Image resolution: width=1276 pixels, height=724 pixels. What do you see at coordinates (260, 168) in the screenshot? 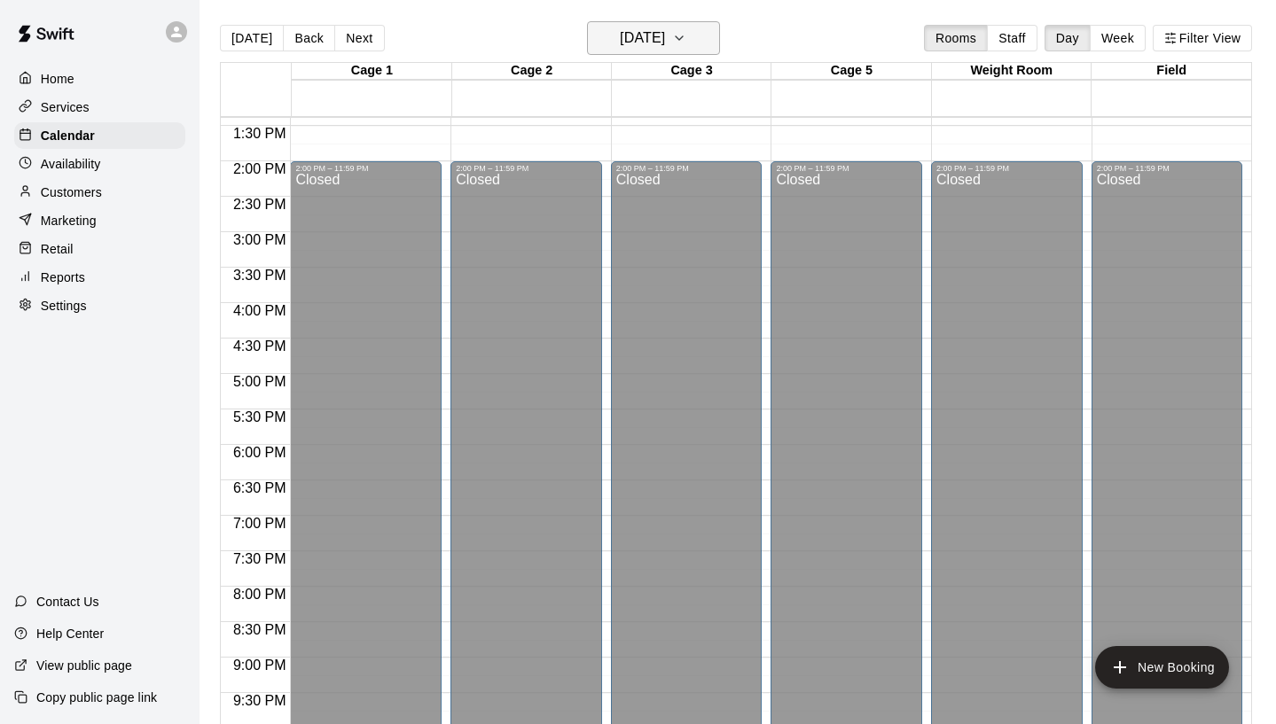
I see `span: 2:00 PM` at bounding box center [260, 168].